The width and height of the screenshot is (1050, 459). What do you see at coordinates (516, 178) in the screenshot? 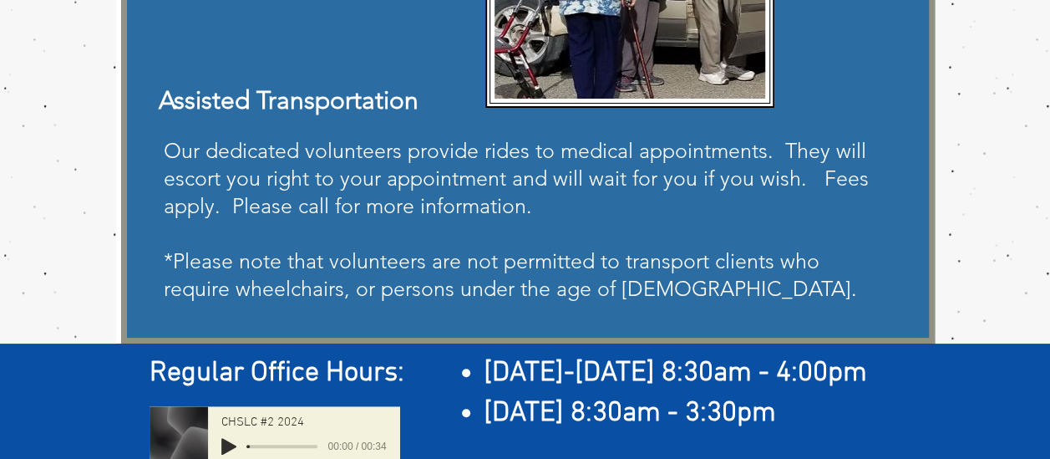
I see `span: Our dedicated volunteers provide rides to medical appointments. They will escort you right to you...` at bounding box center [516, 178].